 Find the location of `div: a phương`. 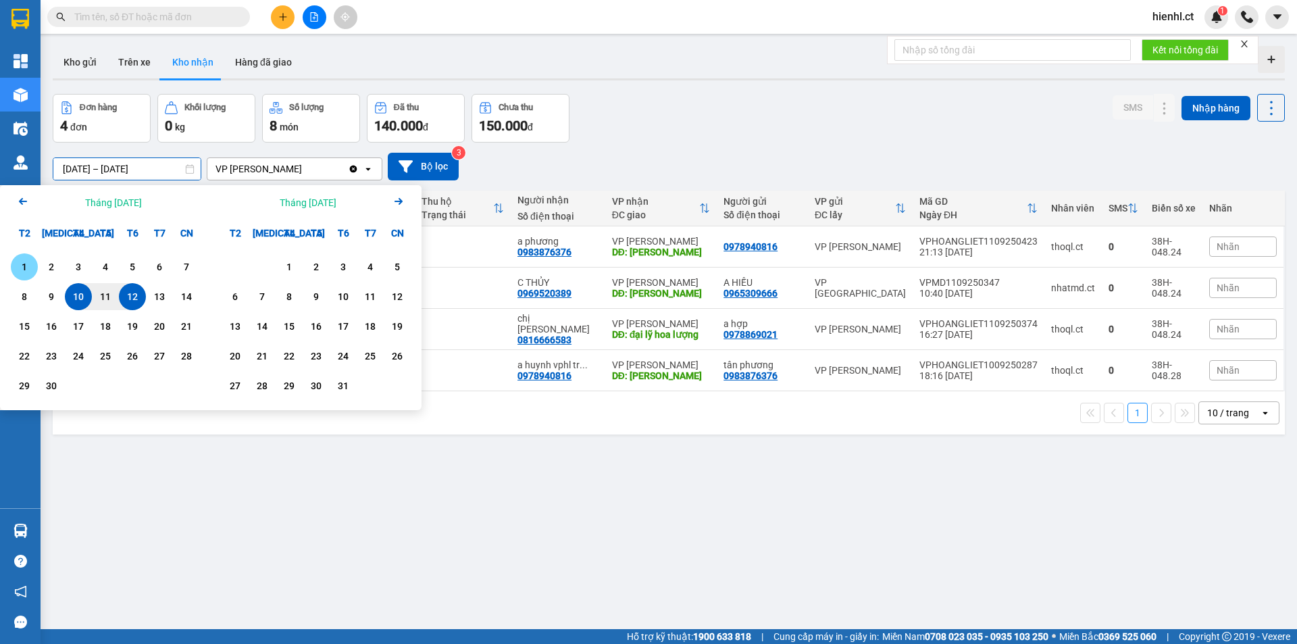

div: a phương is located at coordinates (558, 241).